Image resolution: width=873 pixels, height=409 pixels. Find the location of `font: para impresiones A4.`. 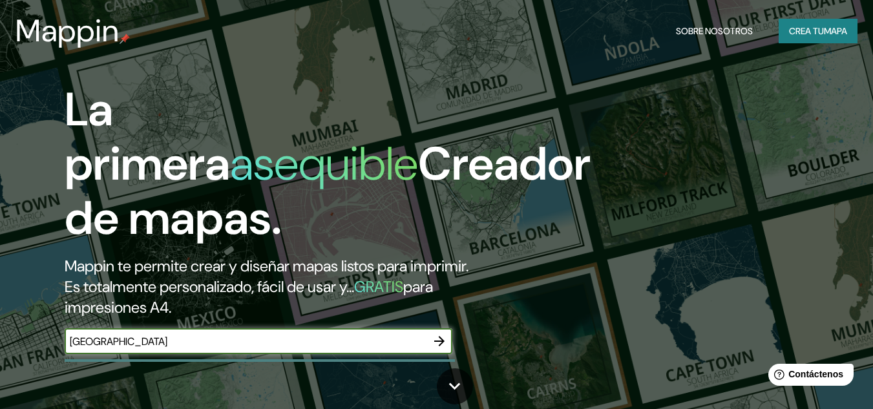

font: para impresiones A4. is located at coordinates (249, 297).